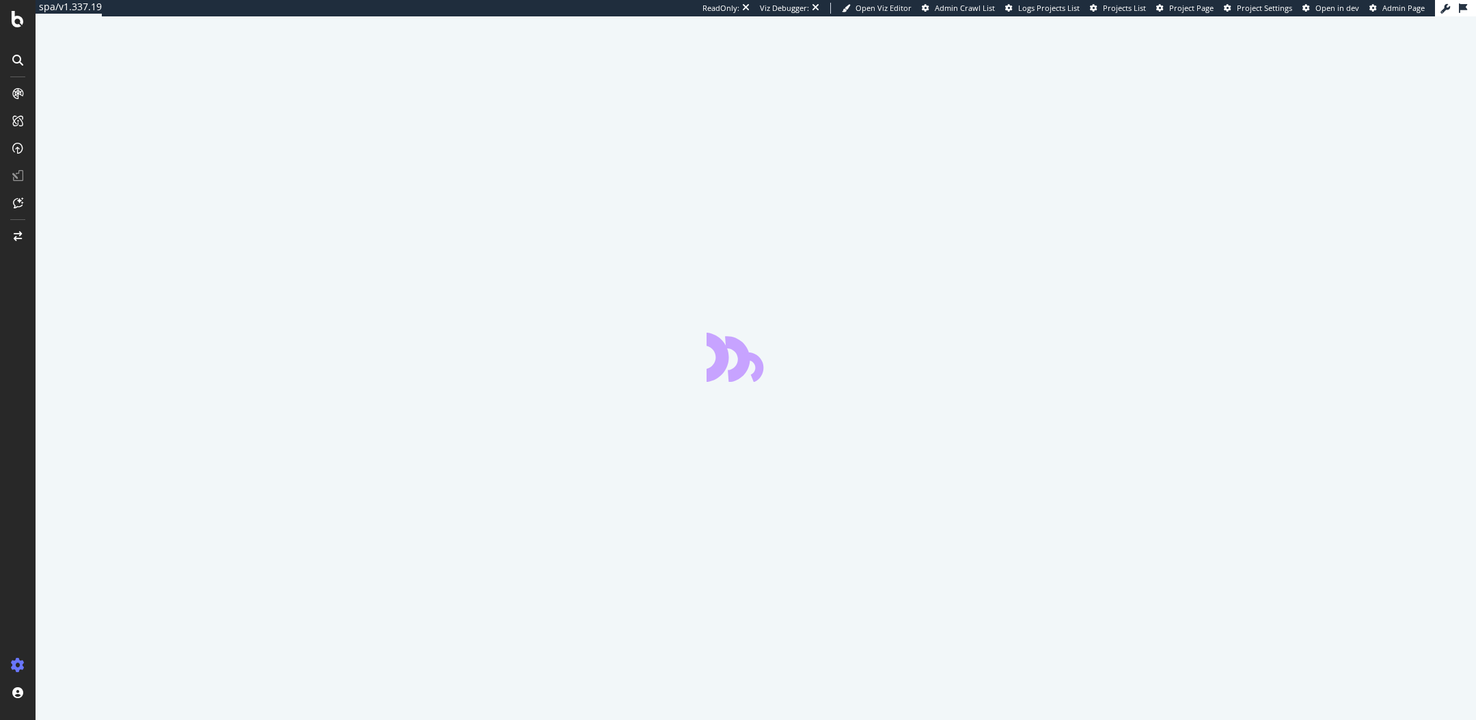  I want to click on a: Project Page, so click(1185, 8).